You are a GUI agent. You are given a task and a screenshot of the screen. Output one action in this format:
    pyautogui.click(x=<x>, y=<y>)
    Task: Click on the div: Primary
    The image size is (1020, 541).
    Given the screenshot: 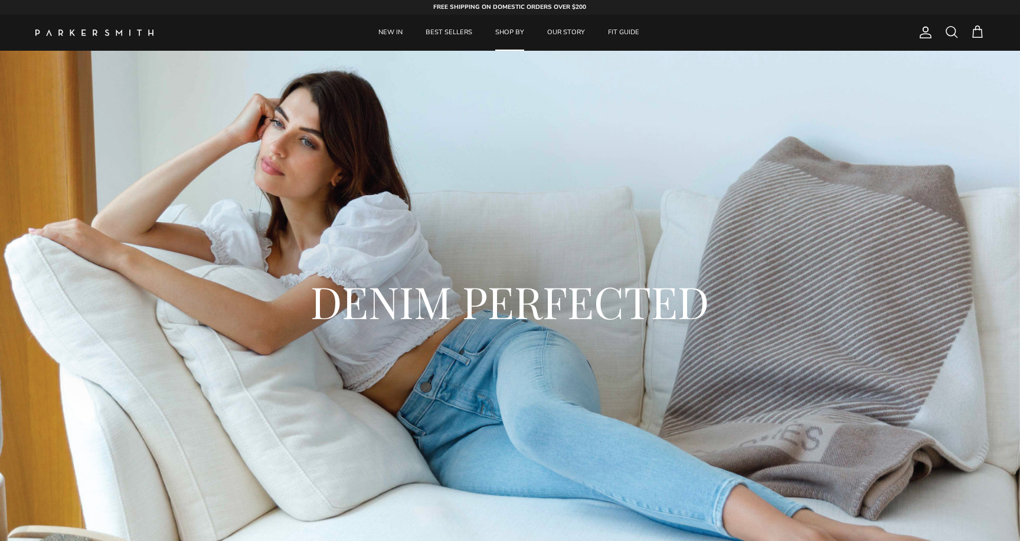 What is the action you would take?
    pyautogui.click(x=509, y=32)
    